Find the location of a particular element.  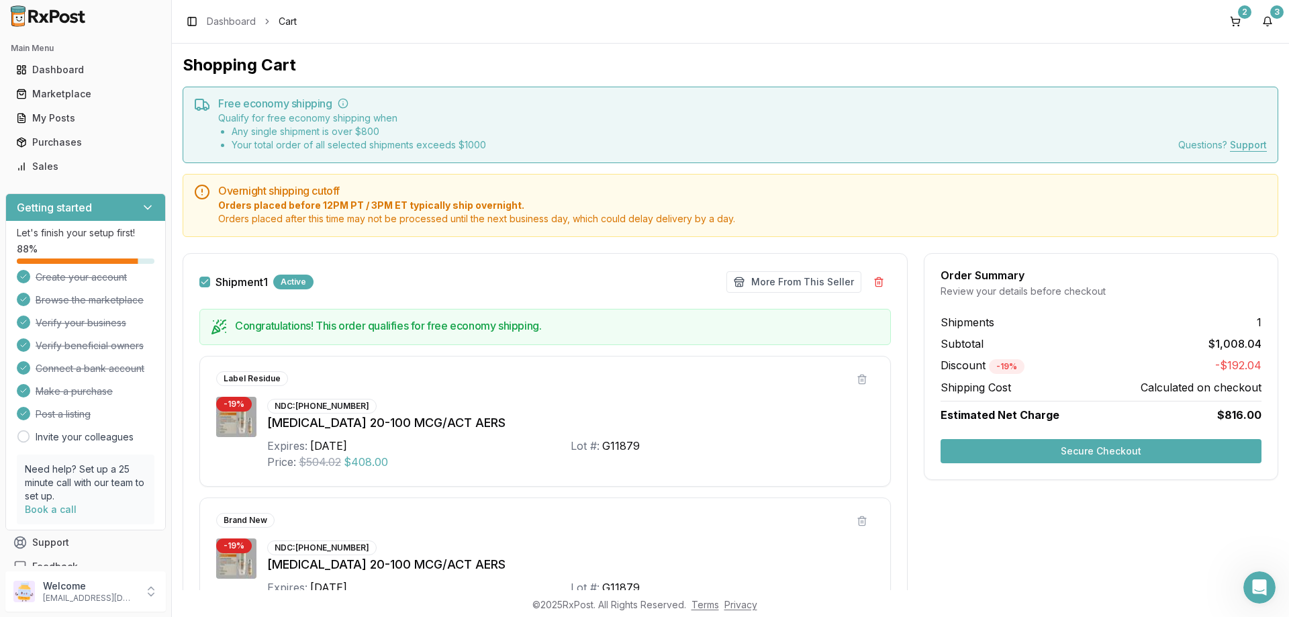

span: Verify beneficial owners is located at coordinates (89, 346).